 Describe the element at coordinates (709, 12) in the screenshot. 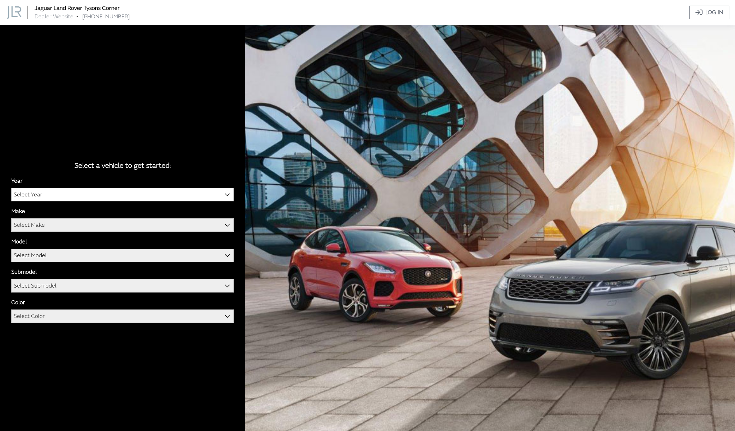

I see `a: Log In` at that location.